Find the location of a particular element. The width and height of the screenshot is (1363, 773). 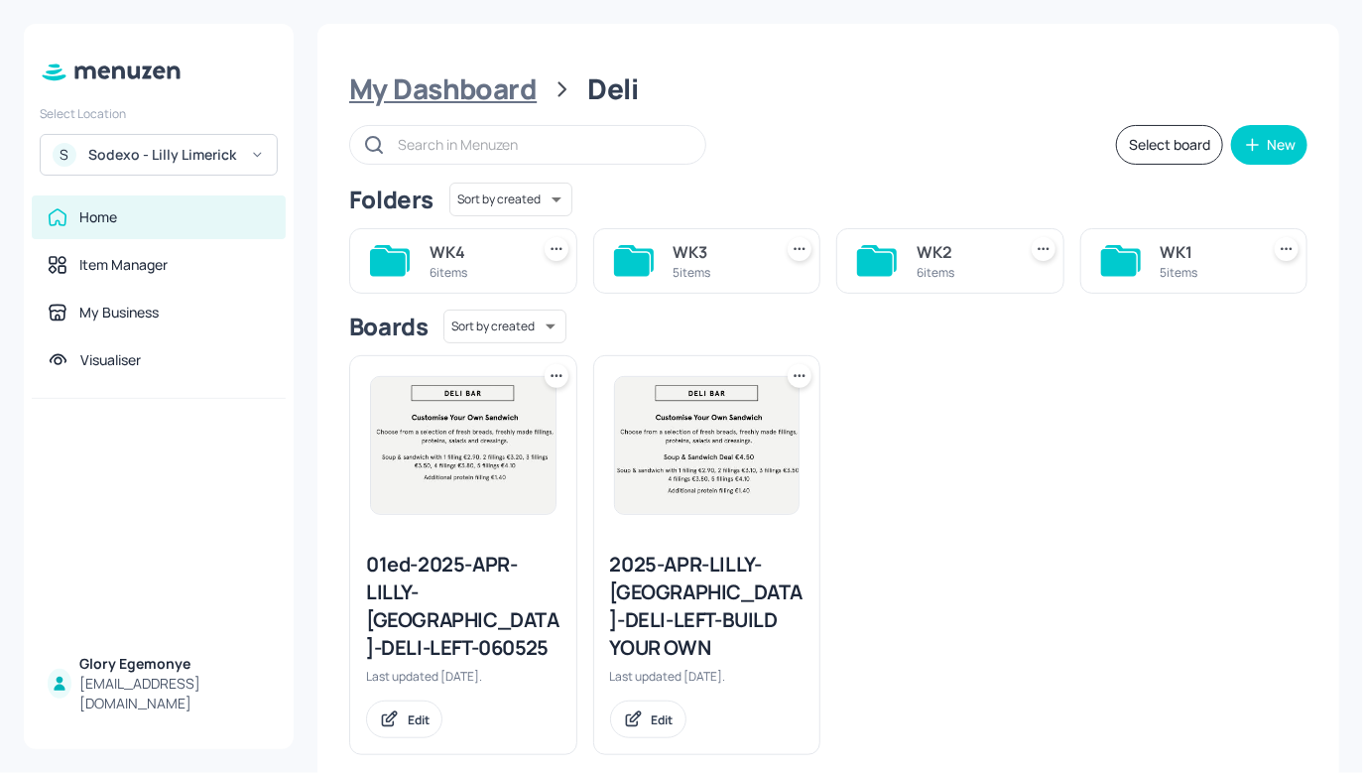

div: WK1 is located at coordinates (1206, 252).